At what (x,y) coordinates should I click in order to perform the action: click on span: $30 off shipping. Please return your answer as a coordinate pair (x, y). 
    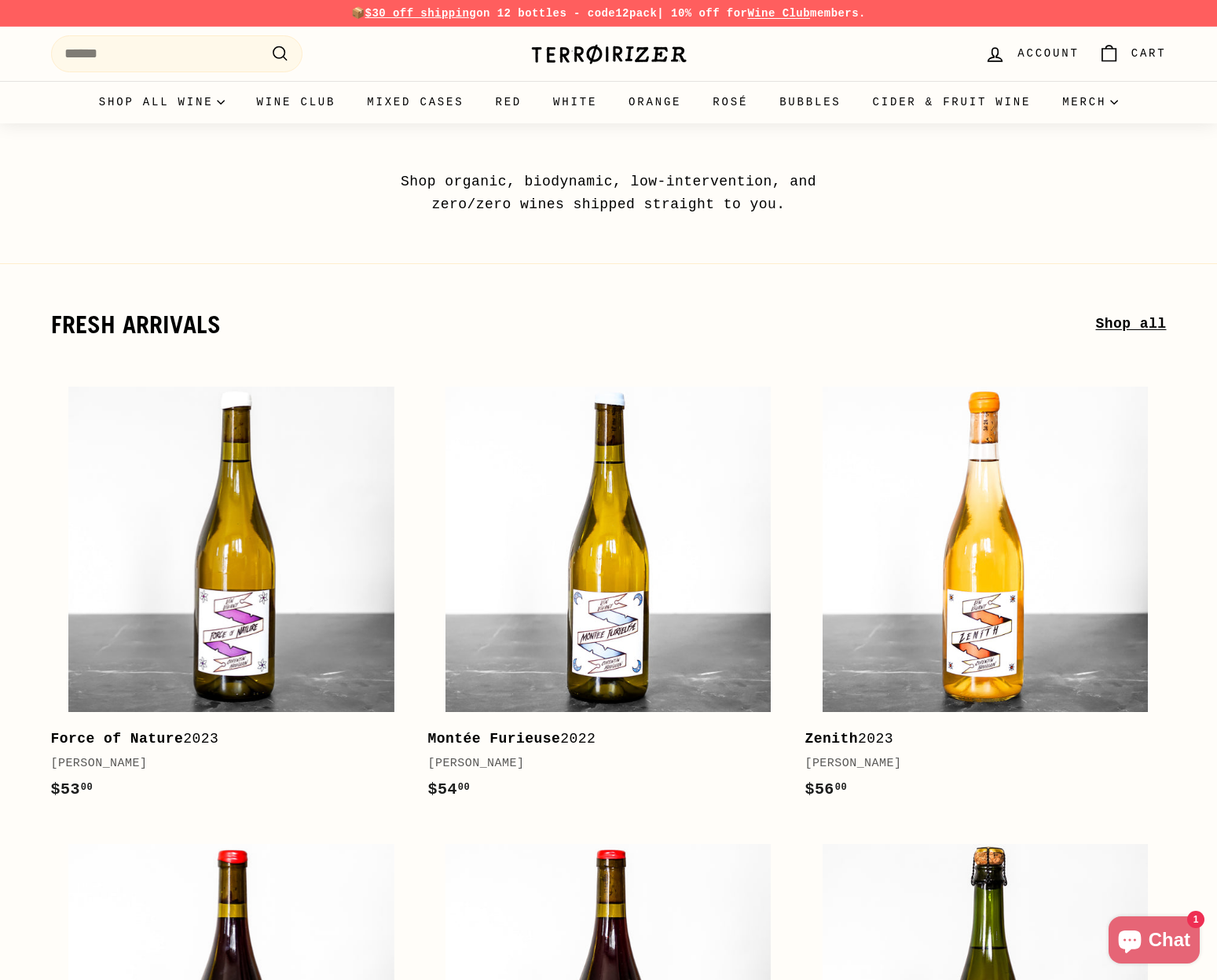
    Looking at the image, I should click on (421, 13).